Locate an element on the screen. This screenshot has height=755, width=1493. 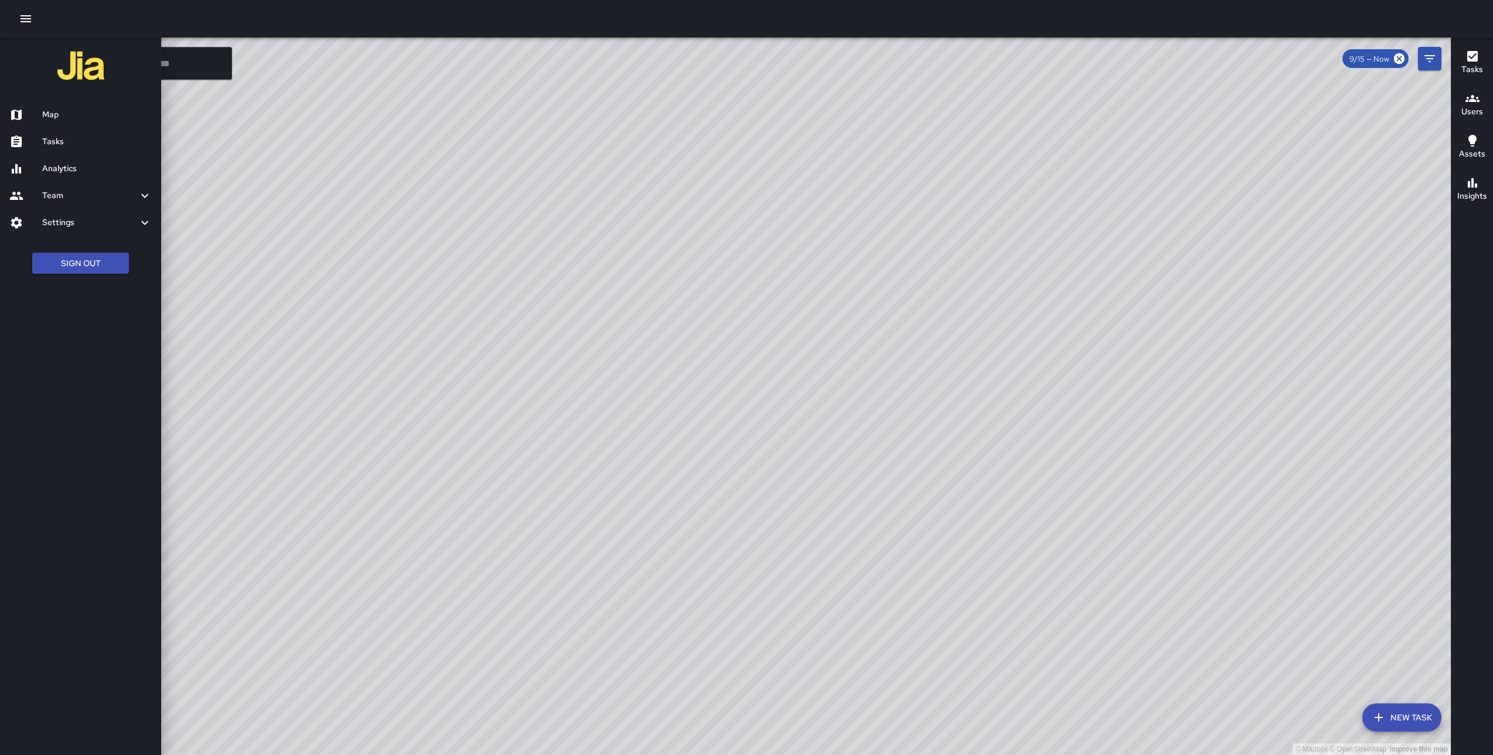
h6: Assets is located at coordinates (1472, 154).